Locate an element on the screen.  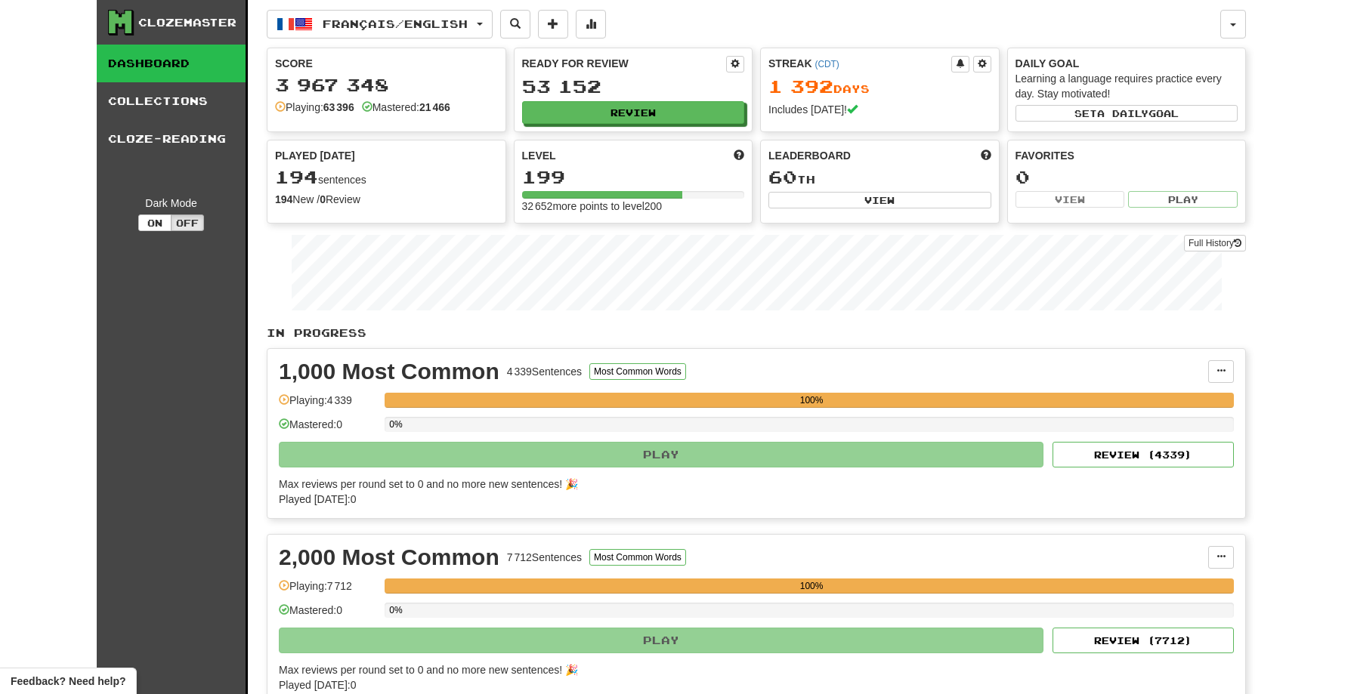
span: 194 is located at coordinates (296, 177).